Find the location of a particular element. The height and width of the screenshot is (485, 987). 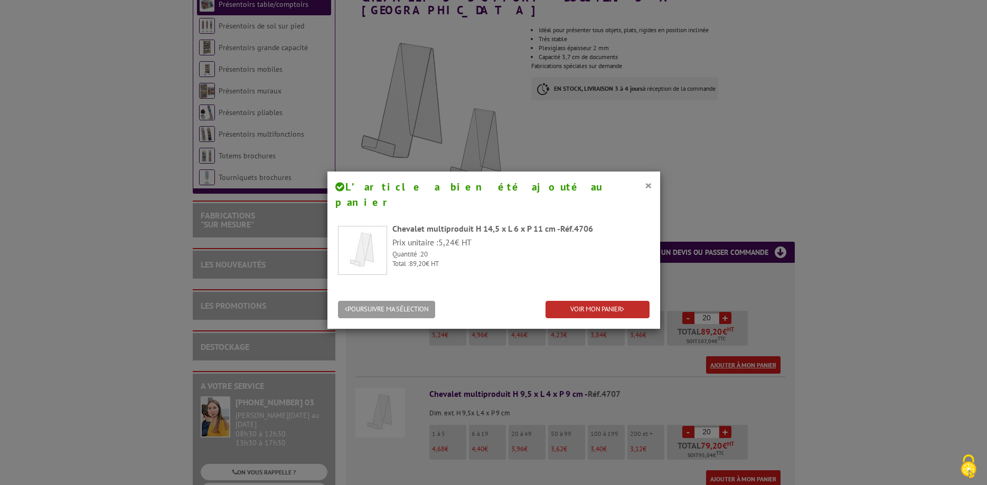

h4: L’article a bien été ajouté au panier is located at coordinates (494, 194).